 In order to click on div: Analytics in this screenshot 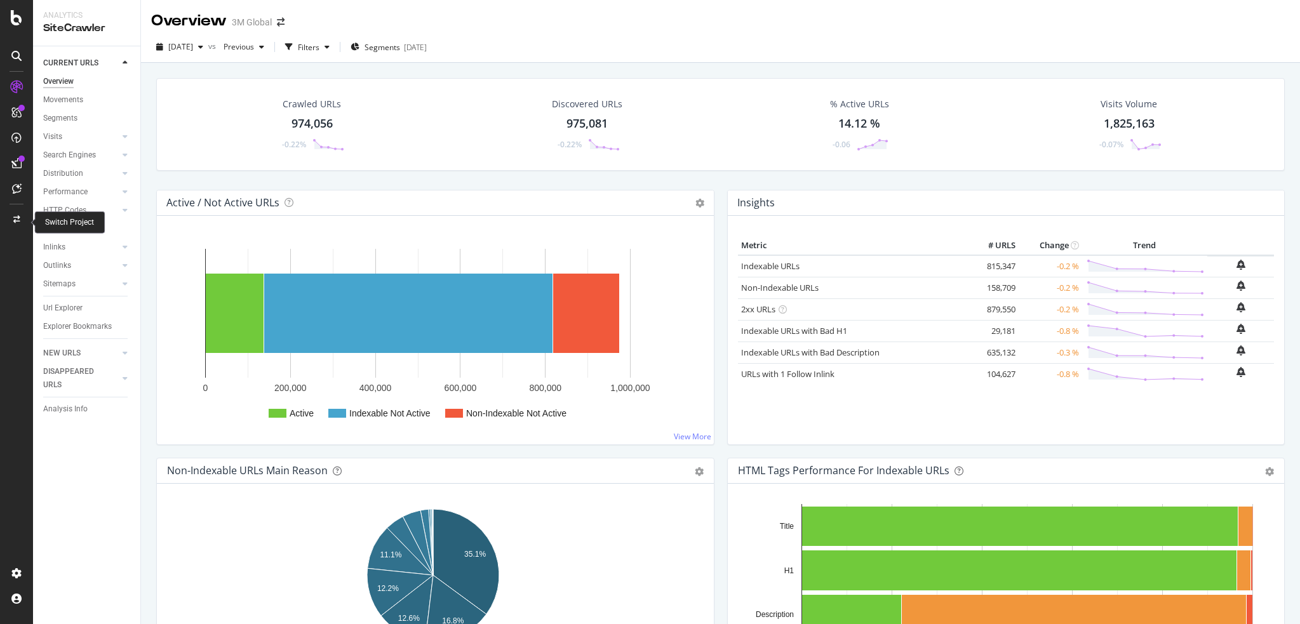, I will do `click(86, 15)`.